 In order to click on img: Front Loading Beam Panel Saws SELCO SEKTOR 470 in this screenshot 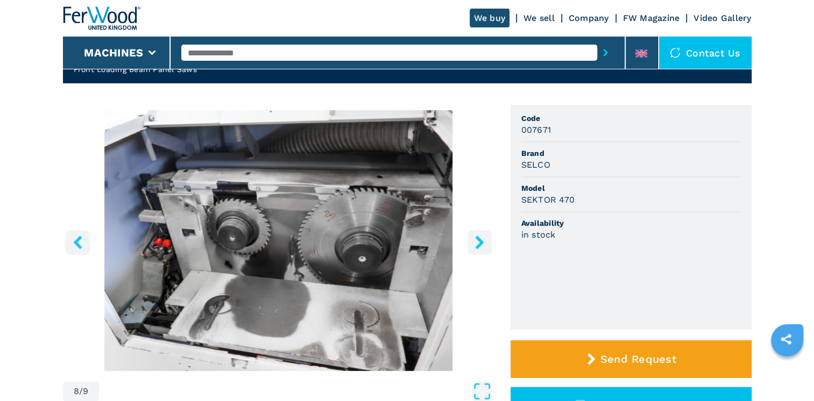, I will do `click(279, 241)`.